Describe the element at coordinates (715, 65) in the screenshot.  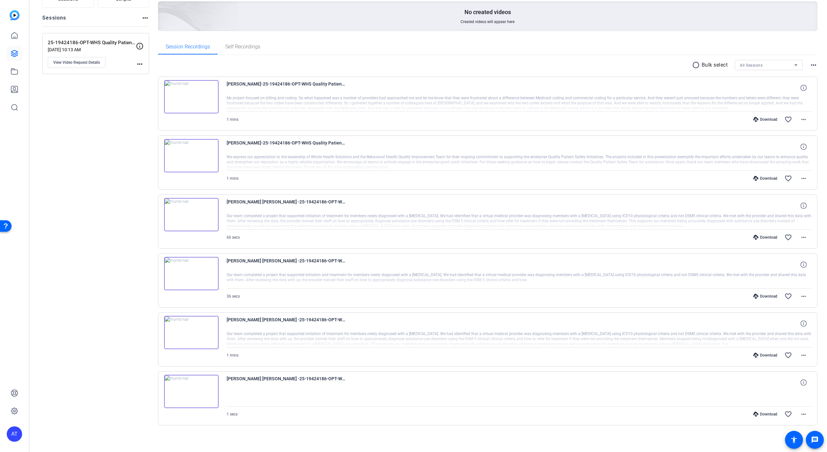
I see `p: Bulk select` at that location.